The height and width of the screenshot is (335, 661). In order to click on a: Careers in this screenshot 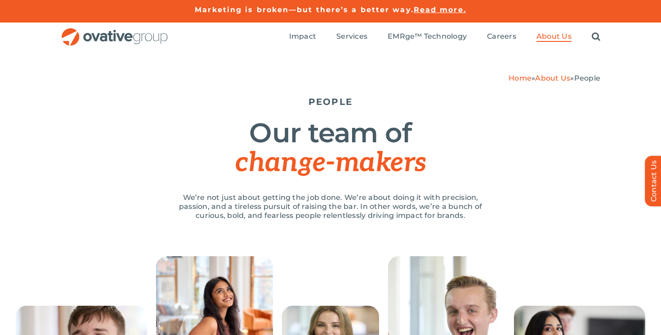, I will do `click(502, 37)`.